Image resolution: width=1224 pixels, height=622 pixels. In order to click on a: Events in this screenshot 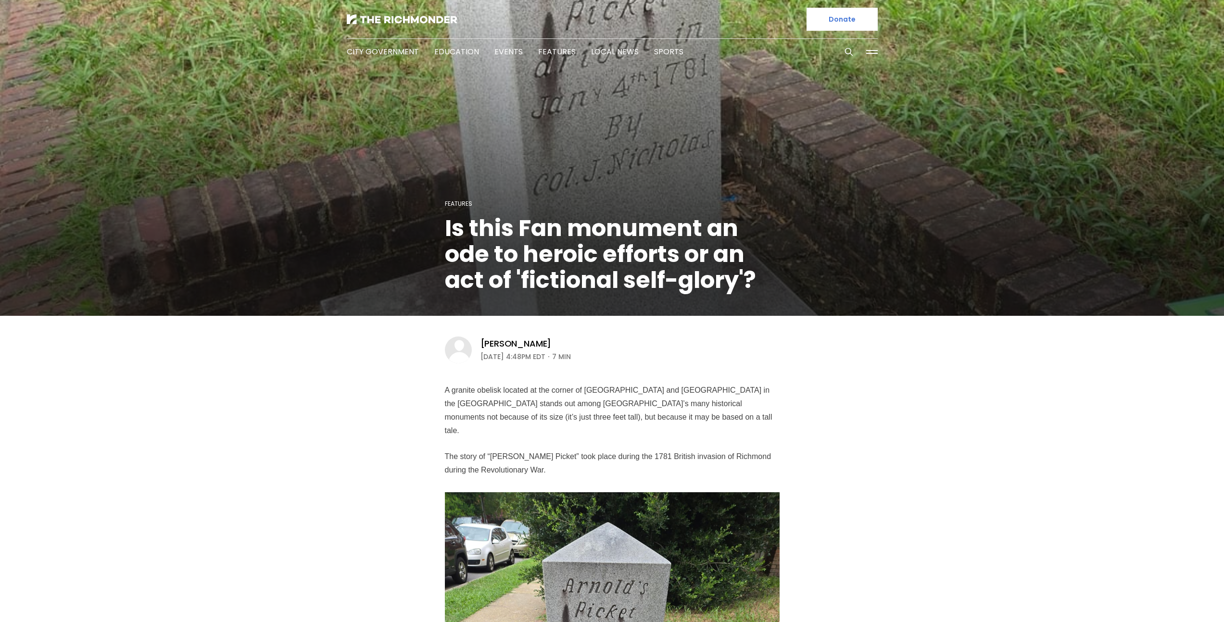, I will do `click(508, 51)`.